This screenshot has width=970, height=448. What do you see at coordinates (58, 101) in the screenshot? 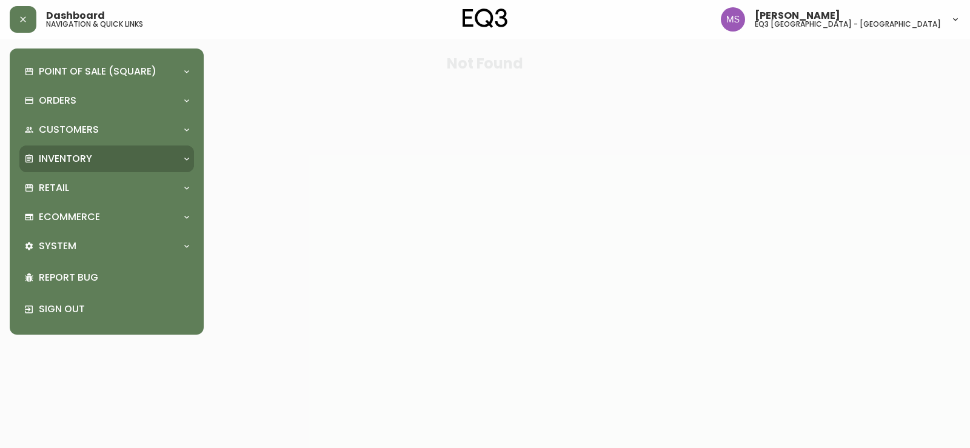
I see `p: Orders` at bounding box center [58, 101].